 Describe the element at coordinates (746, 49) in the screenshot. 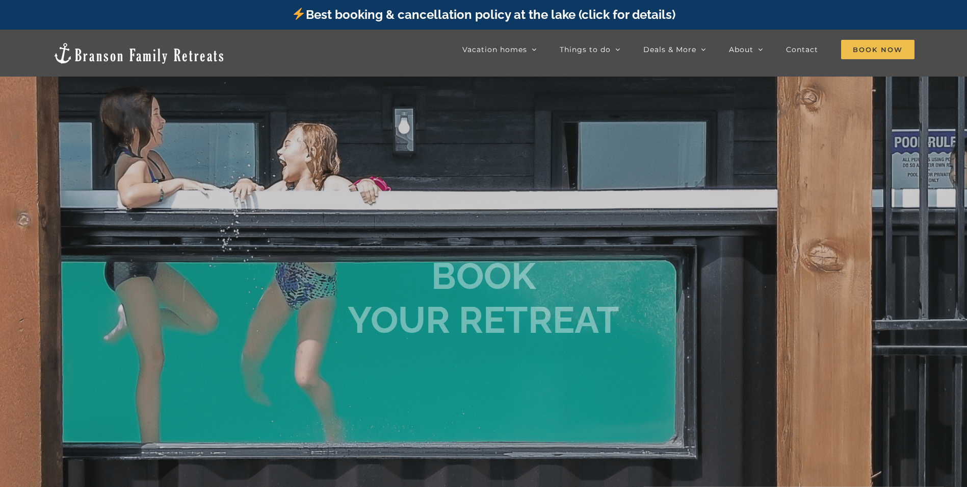

I see `a: About` at that location.